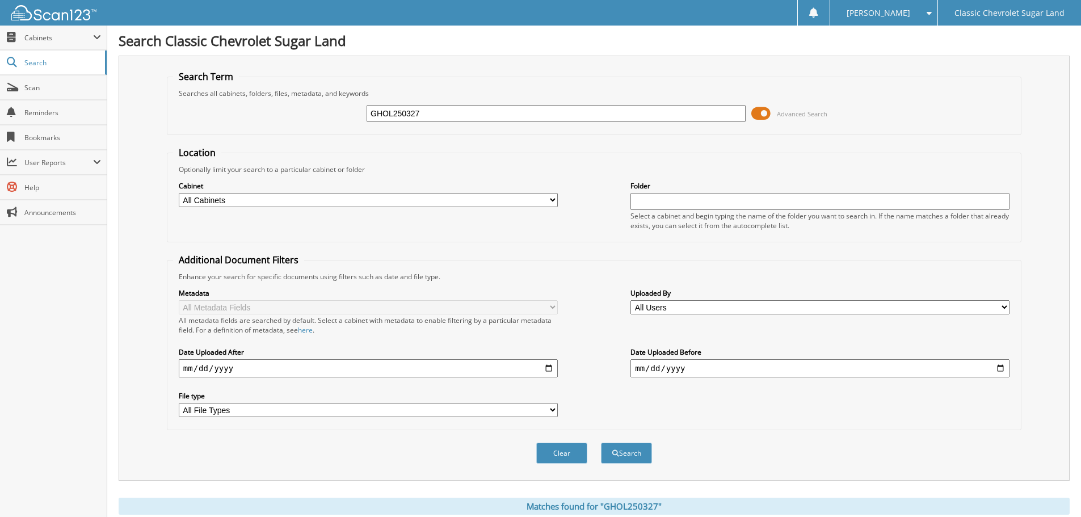  I want to click on div: Matches found for "GHOL250327", so click(594, 506).